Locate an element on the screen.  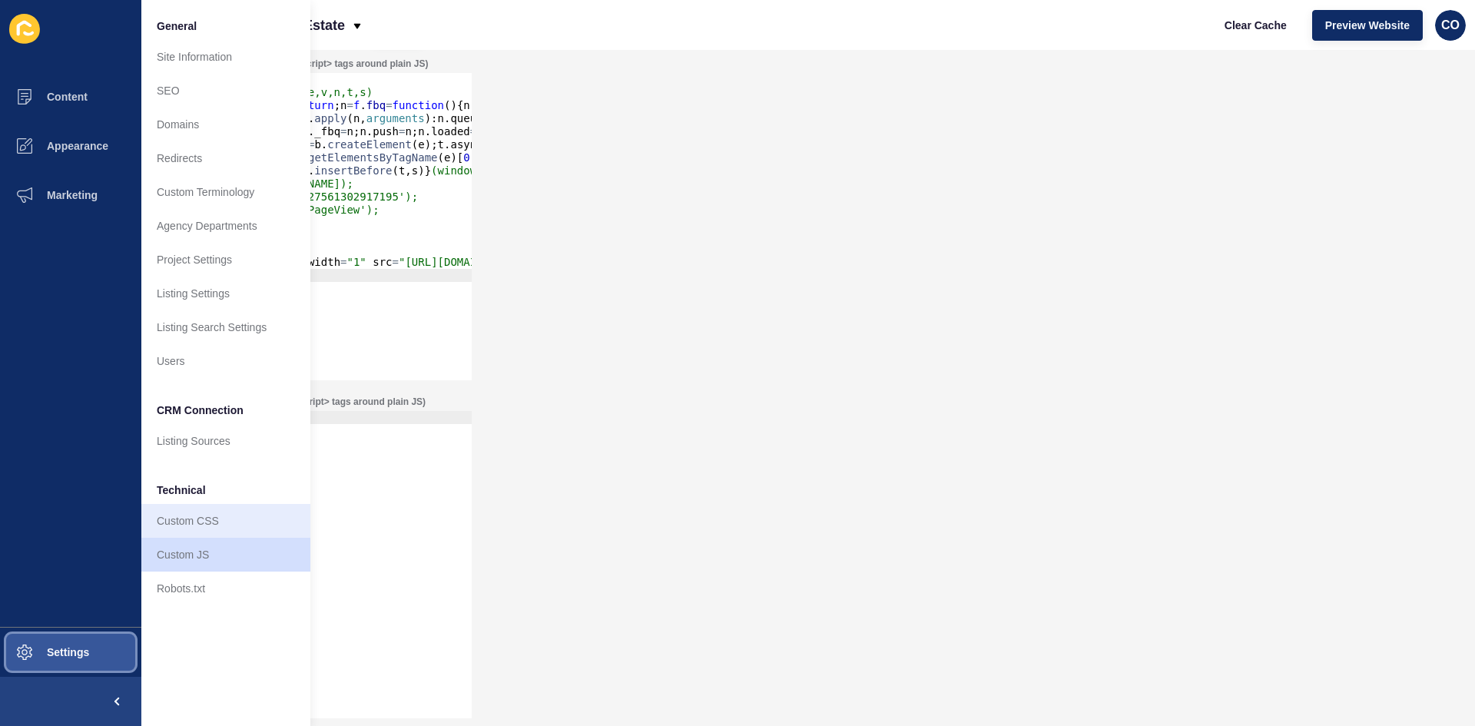
a: Custom CSS is located at coordinates (226, 521).